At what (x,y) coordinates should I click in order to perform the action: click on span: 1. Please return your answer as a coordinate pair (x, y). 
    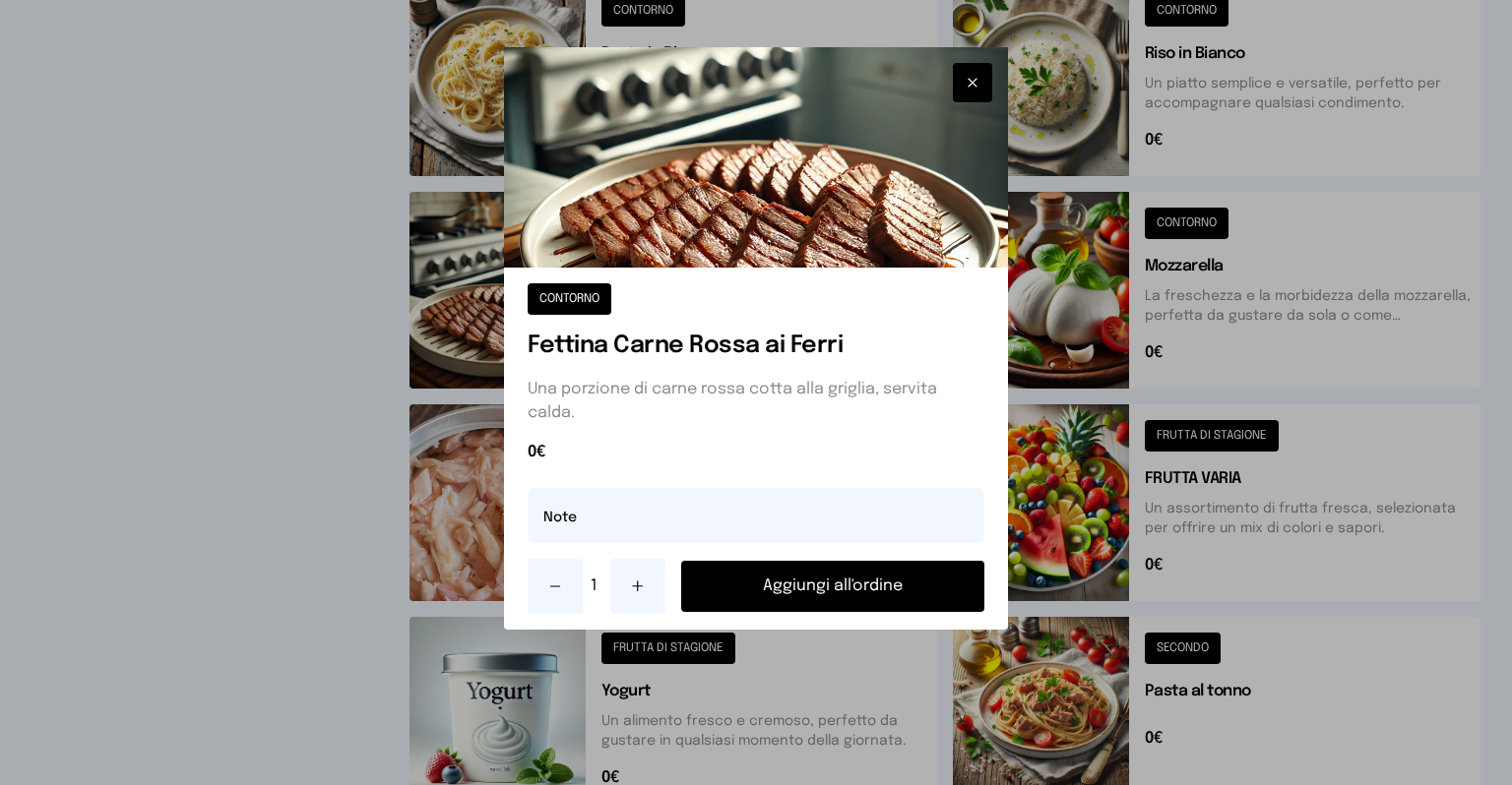
    Looking at the image, I should click on (596, 586).